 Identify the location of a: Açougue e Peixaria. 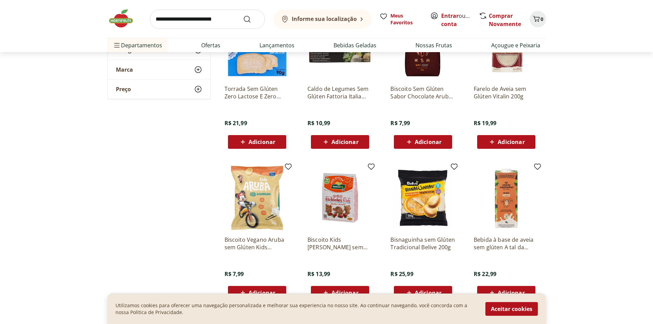
(516, 45).